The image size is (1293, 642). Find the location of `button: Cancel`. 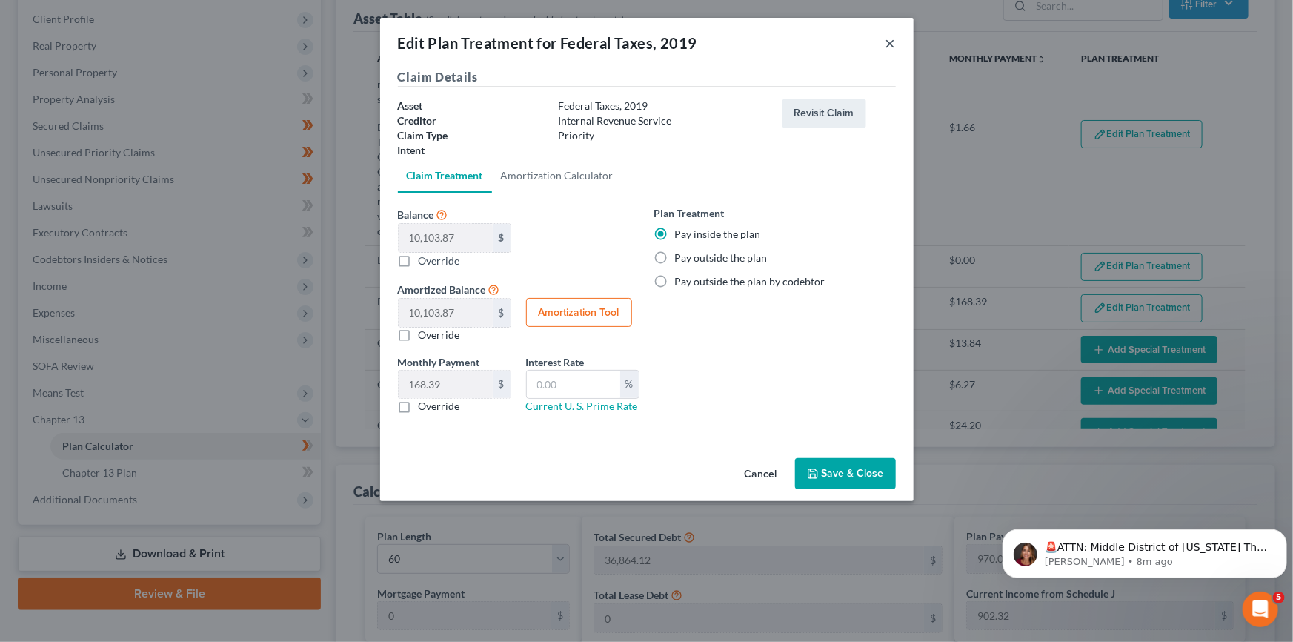

button: Cancel is located at coordinates (761, 474).